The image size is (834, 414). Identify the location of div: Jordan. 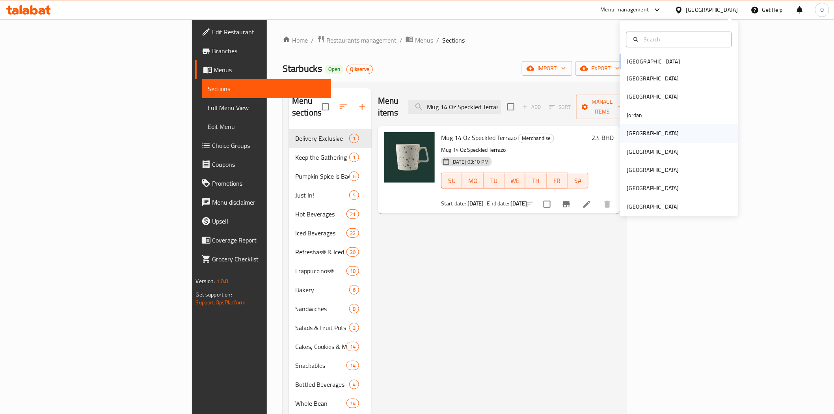
(635, 115).